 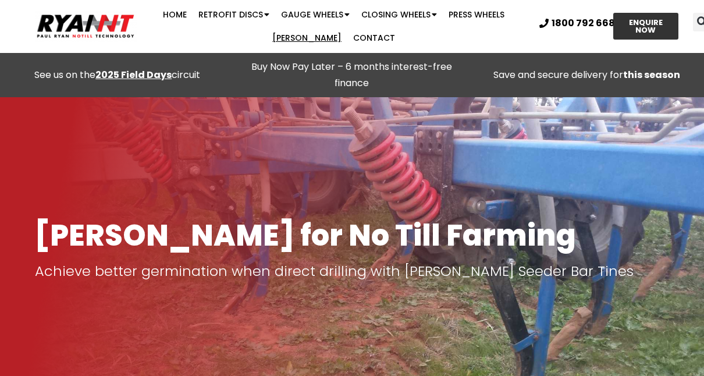 I want to click on img: Ryan NT logo, so click(x=86, y=26).